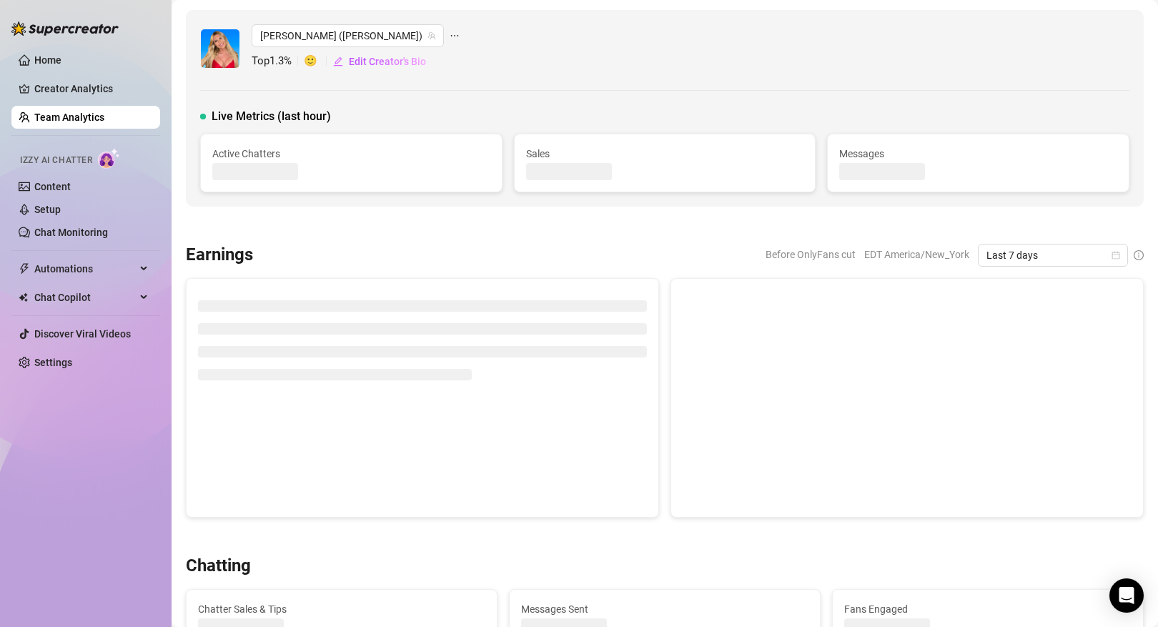 The image size is (1158, 627). I want to click on span: Messages, so click(978, 154).